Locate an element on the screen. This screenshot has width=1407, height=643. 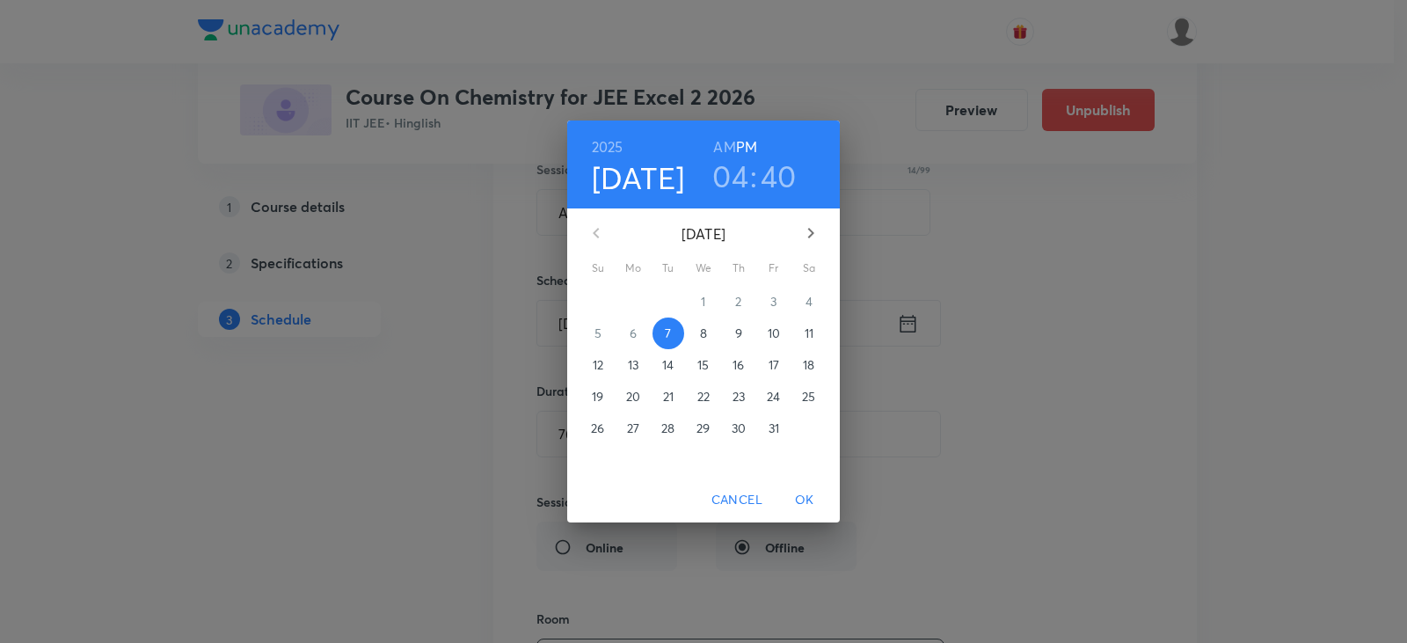
p: 18 is located at coordinates (808, 365).